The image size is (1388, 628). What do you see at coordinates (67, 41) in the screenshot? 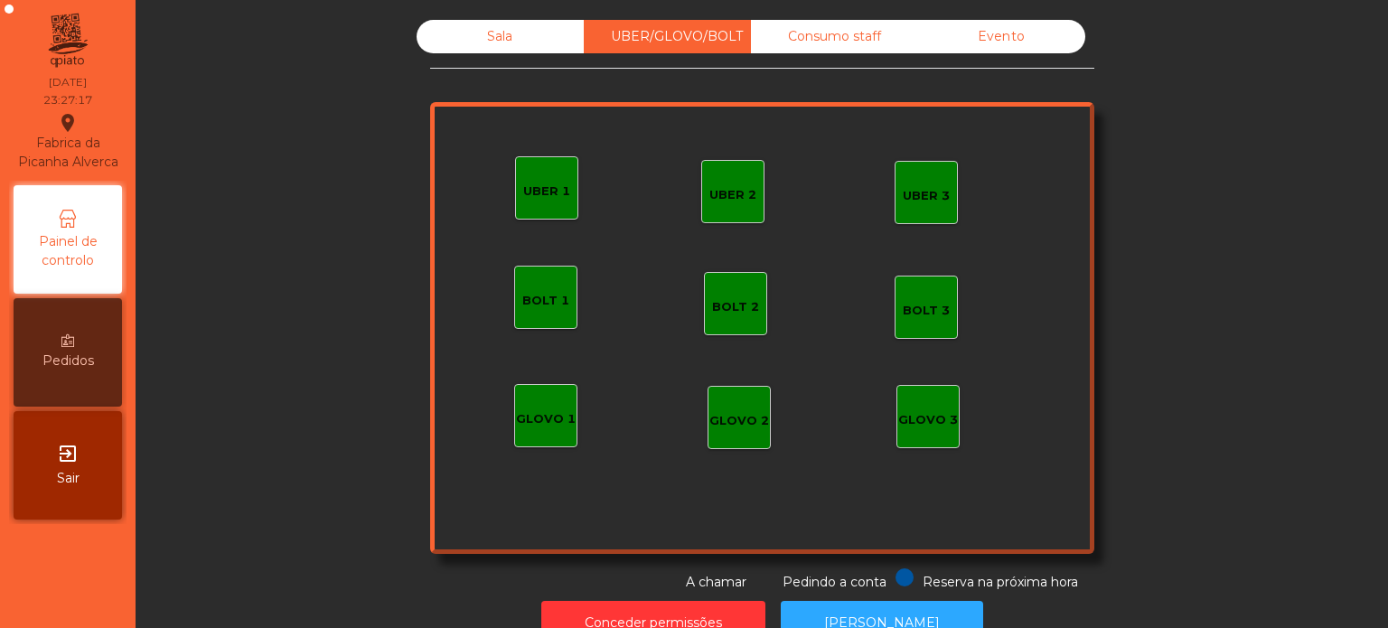
I see `img: qpiato` at bounding box center [67, 41].